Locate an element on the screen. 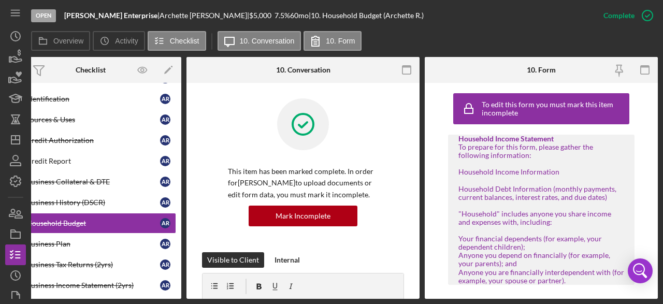 This screenshot has width=663, height=304. button: Internal is located at coordinates (287, 260).